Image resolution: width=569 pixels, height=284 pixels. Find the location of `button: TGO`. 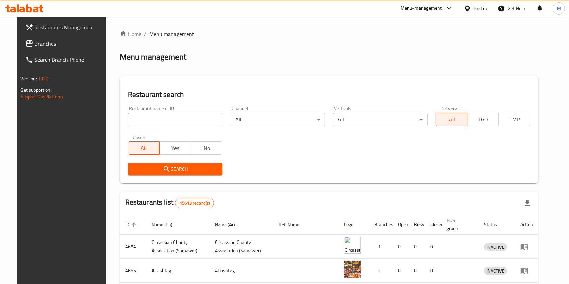

button: TGO is located at coordinates (483, 119).